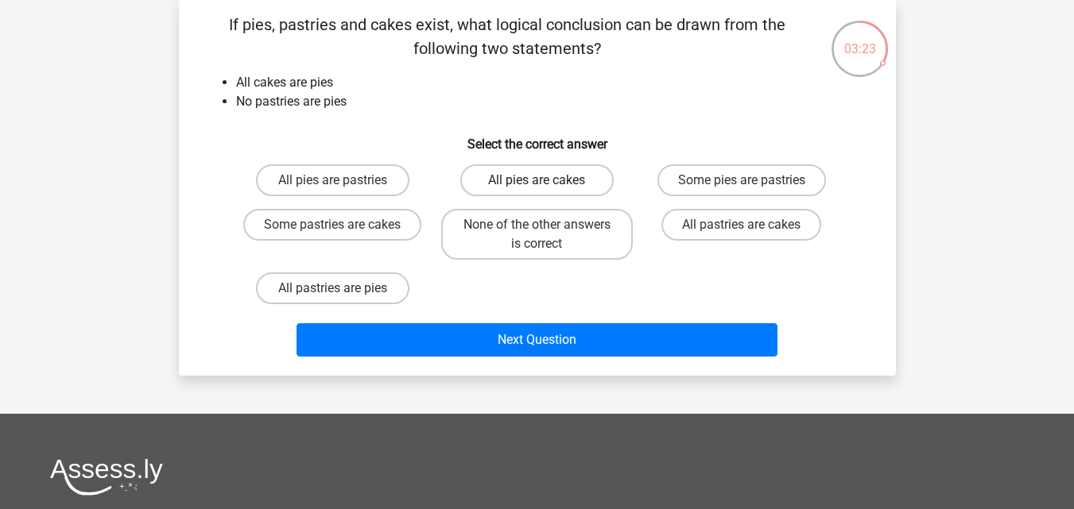  I want to click on label: All pies are cakes, so click(536, 180).